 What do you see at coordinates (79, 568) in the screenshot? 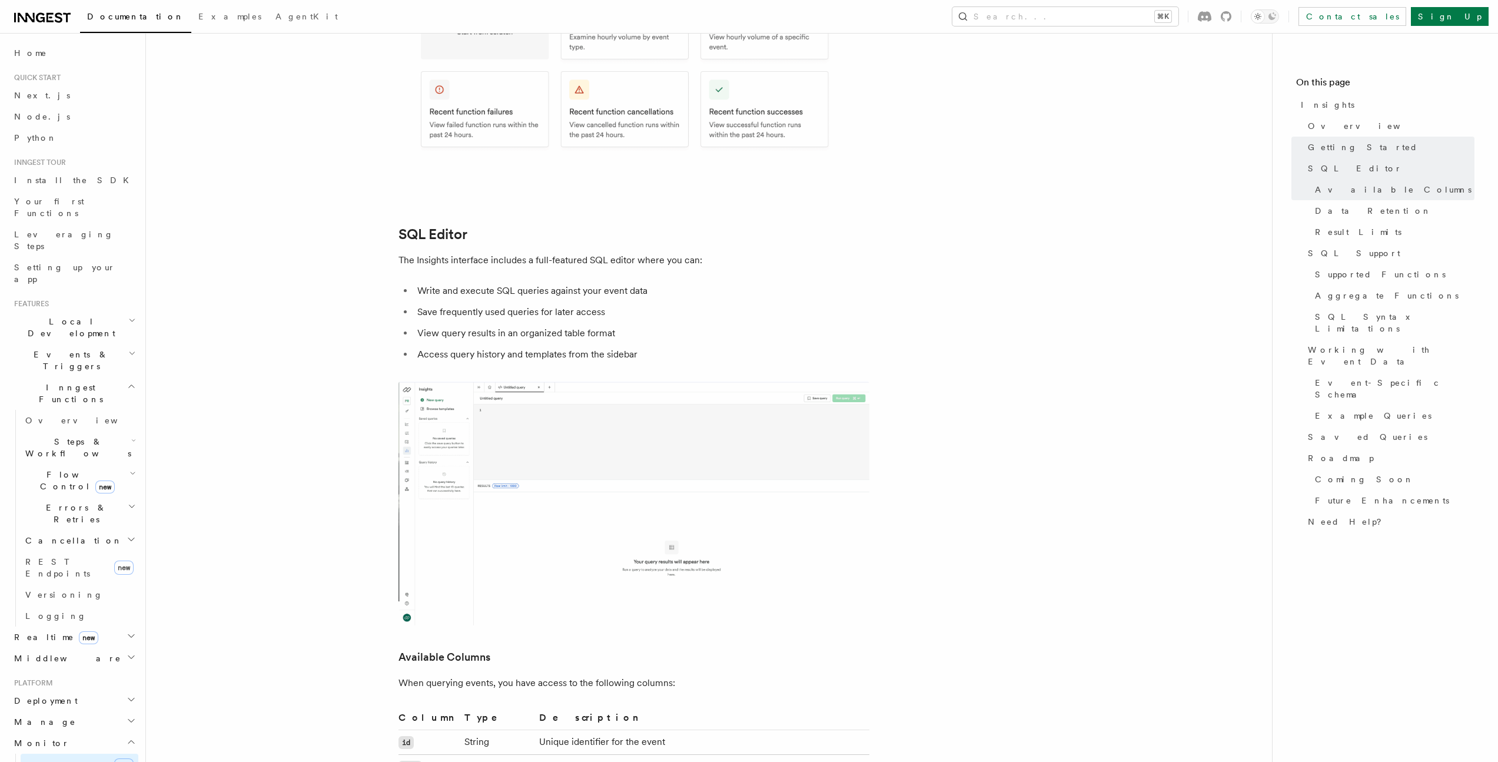
I see `a: REST Endpointsnew` at bounding box center [79, 568].